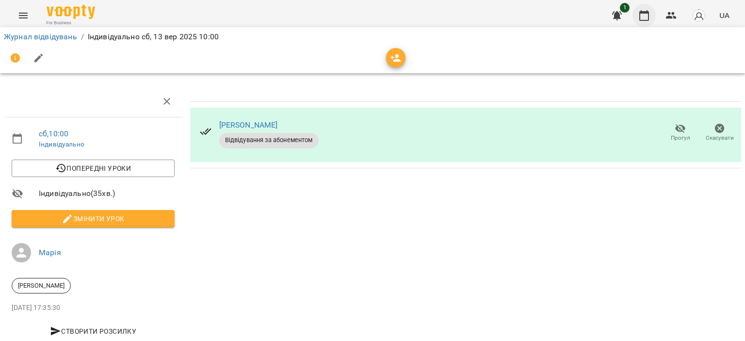  What do you see at coordinates (269, 140) in the screenshot?
I see `span: Відвідування за абонементом` at bounding box center [269, 140].